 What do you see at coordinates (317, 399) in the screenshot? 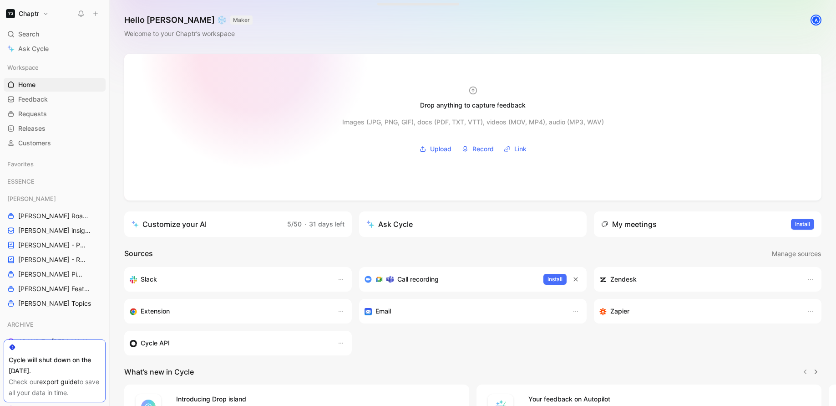
I see `h4: Introducing Drop island` at bounding box center [317, 399].